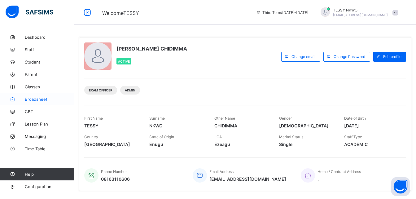 The image size is (416, 199). What do you see at coordinates (49, 186) in the screenshot?
I see `span: Configuration` at bounding box center [49, 186].